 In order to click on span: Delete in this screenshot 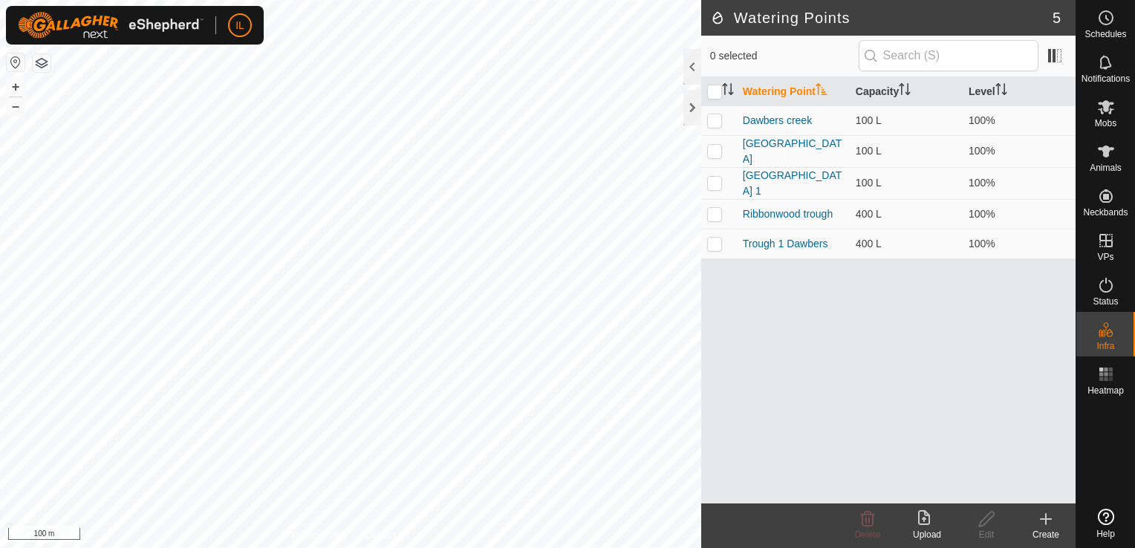, I will do `click(868, 535)`.